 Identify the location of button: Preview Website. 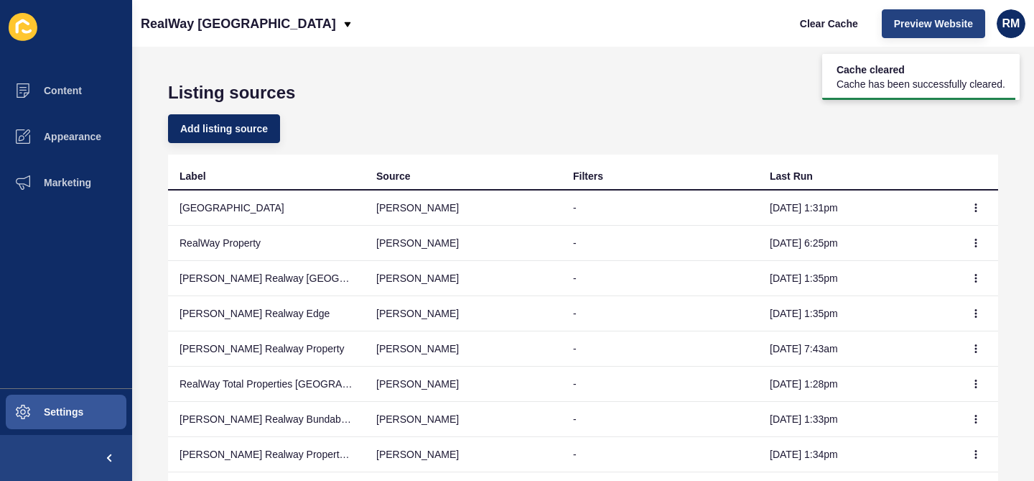
(934, 24).